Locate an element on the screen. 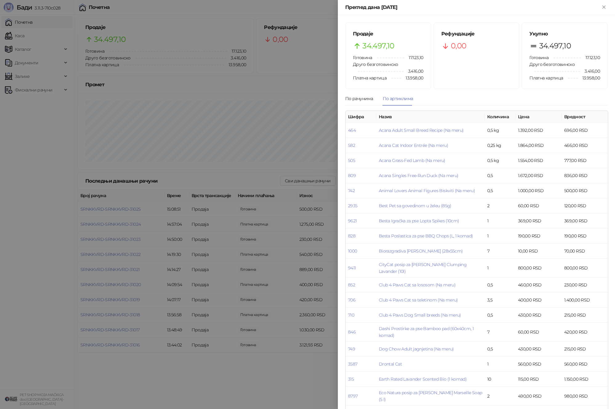 The image size is (615, 409). td: 490,00 RSD is located at coordinates (539, 396).